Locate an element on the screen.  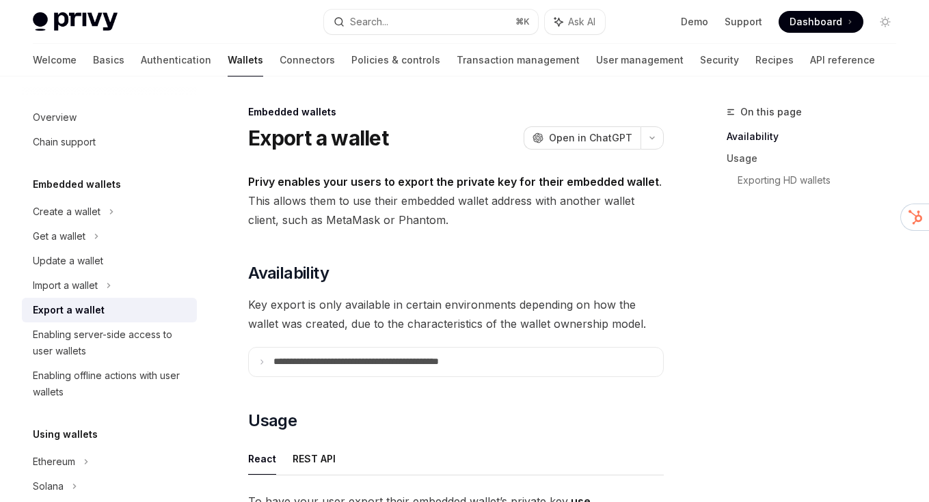
span: Usage is located at coordinates (272, 421).